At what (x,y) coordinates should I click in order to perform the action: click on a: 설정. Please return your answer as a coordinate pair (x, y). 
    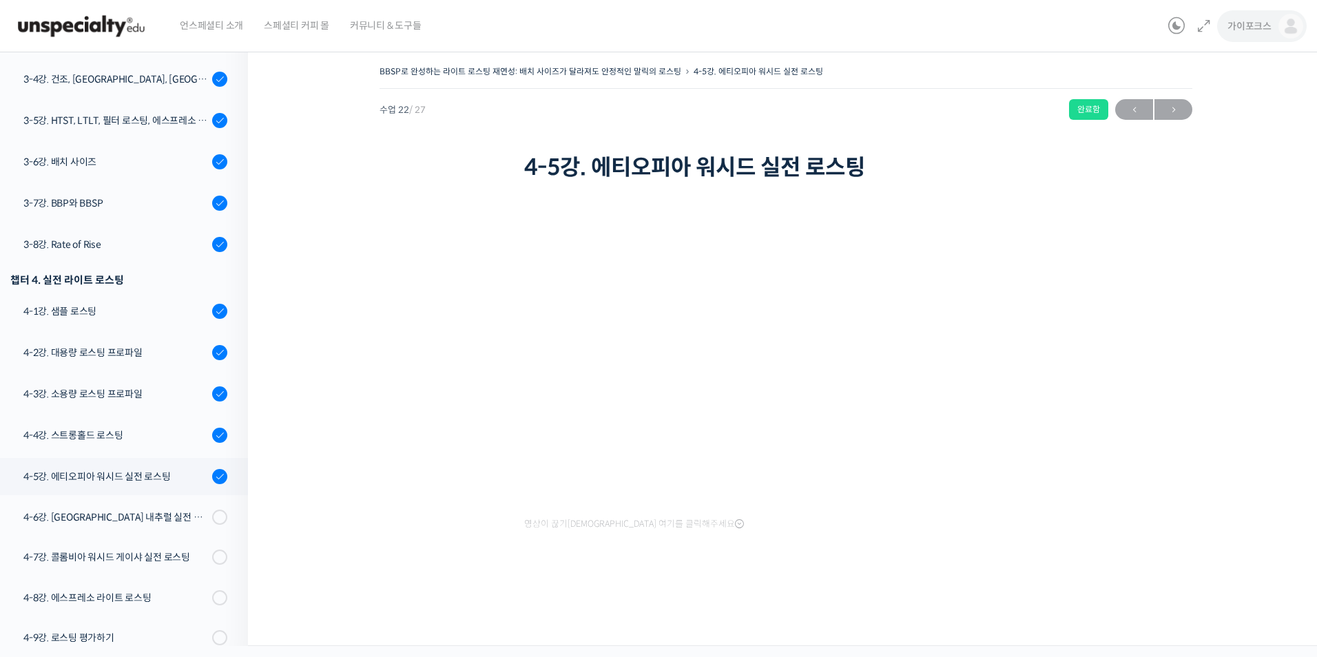
    Looking at the image, I should click on (221, 454).